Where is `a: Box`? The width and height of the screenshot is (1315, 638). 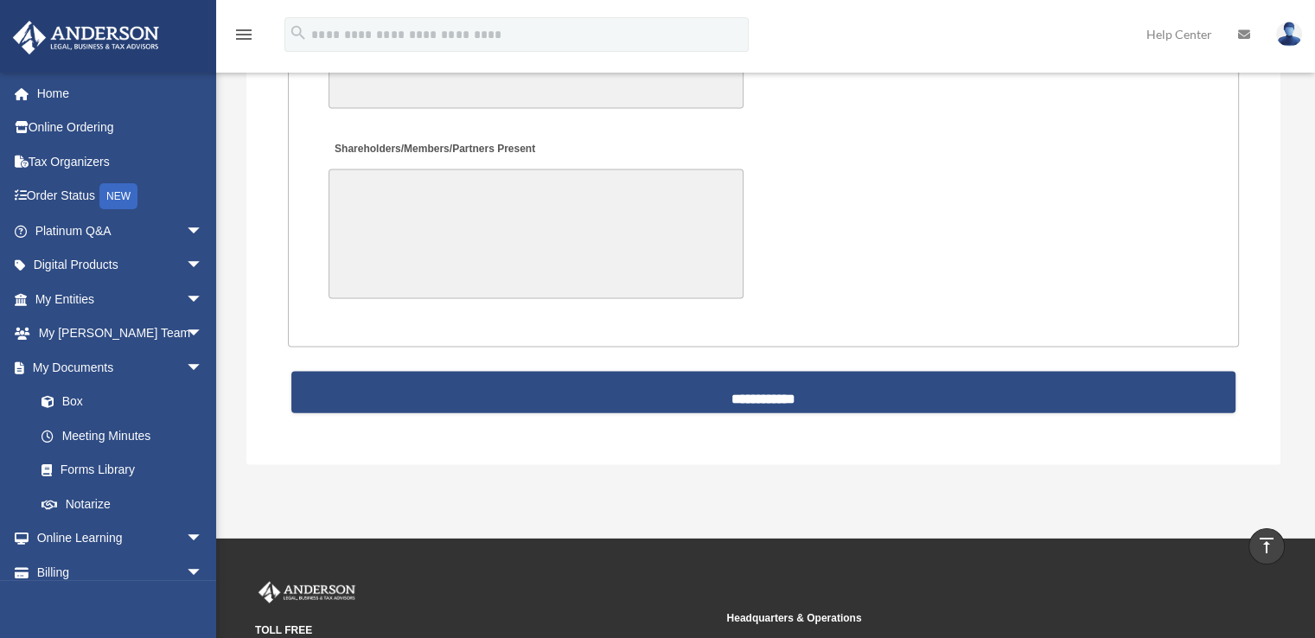 a: Box is located at coordinates (126, 402).